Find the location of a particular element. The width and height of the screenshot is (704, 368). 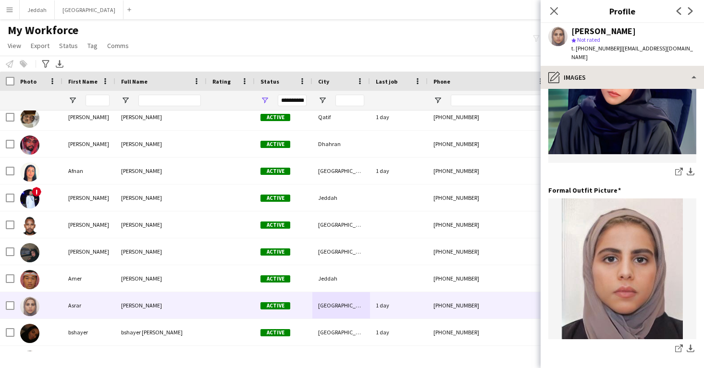

img: Ahmed Kamal is located at coordinates (30, 226).